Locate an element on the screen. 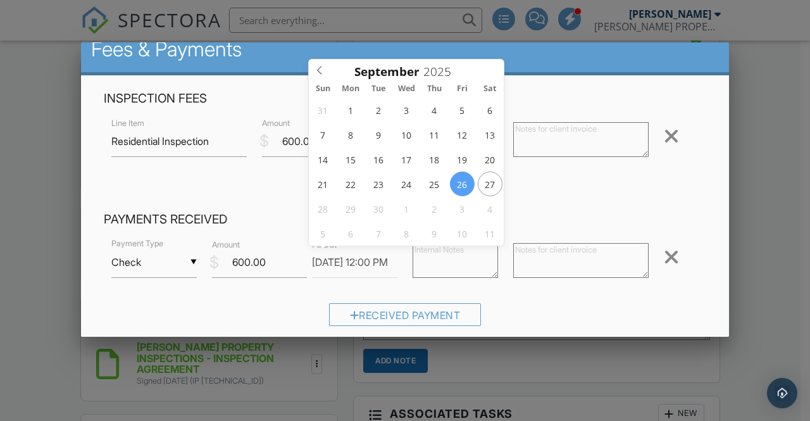  span: Wed is located at coordinates (406, 89).